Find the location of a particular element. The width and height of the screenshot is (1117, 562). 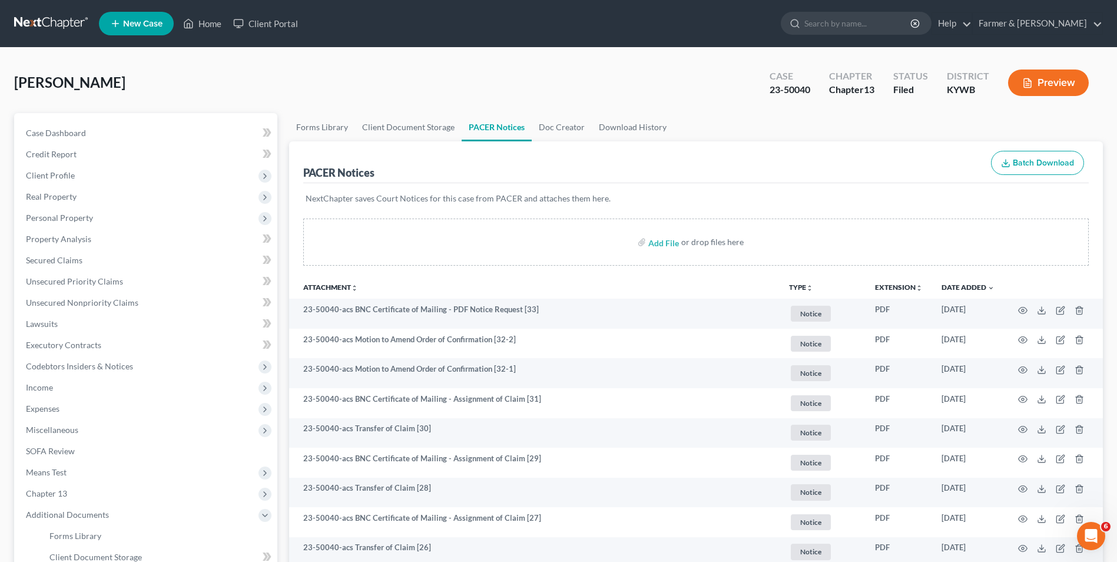

div: 23-50040 is located at coordinates (790, 90).